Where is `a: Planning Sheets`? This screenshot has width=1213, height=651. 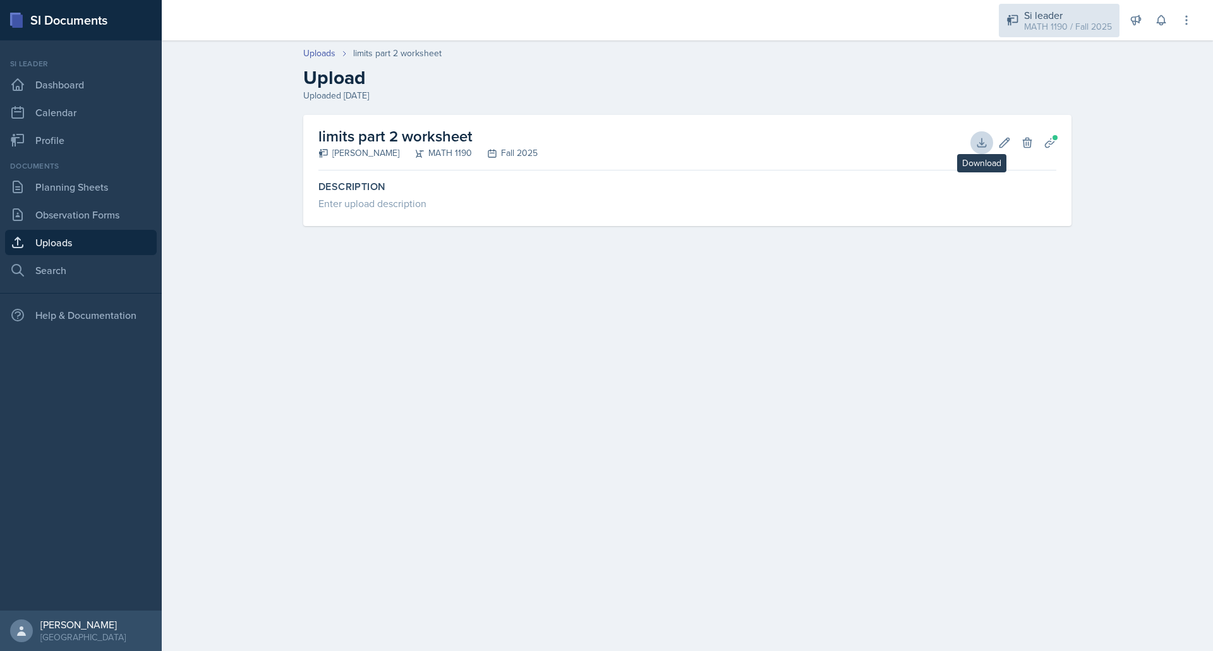 a: Planning Sheets is located at coordinates (81, 187).